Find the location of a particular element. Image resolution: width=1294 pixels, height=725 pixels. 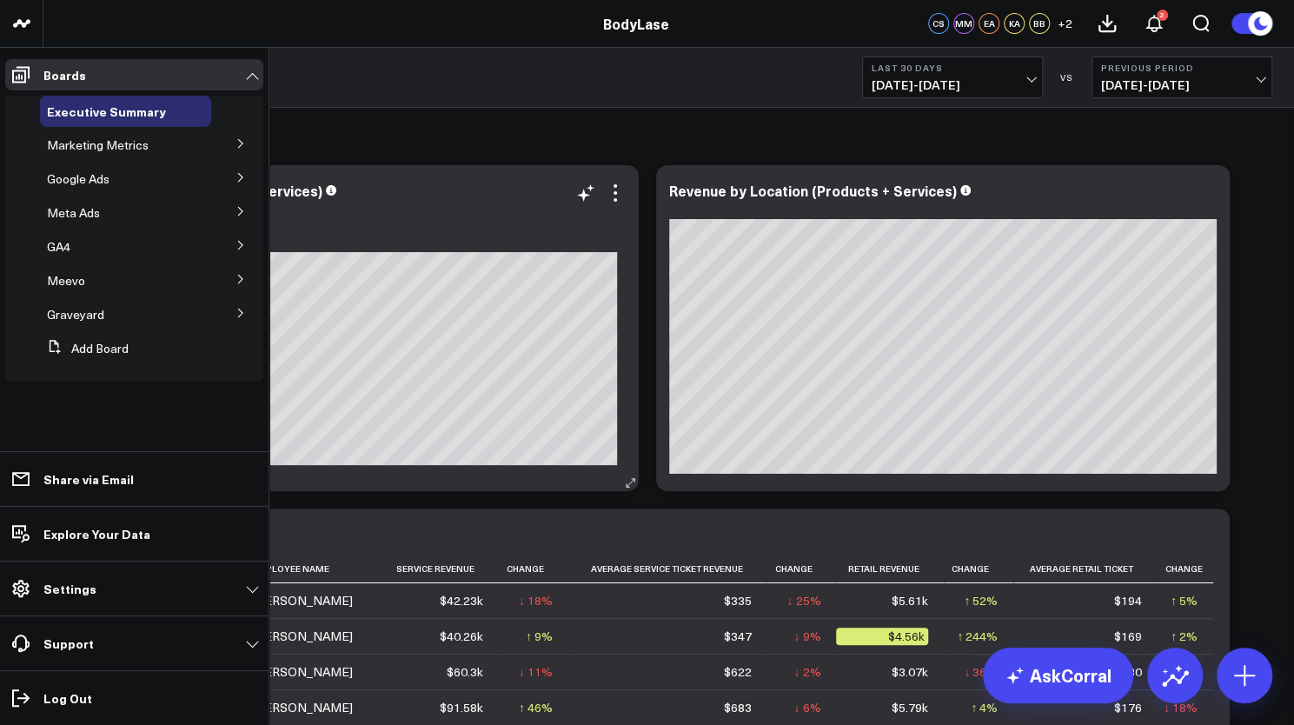

span: Marketing Metrics is located at coordinates (97, 144).